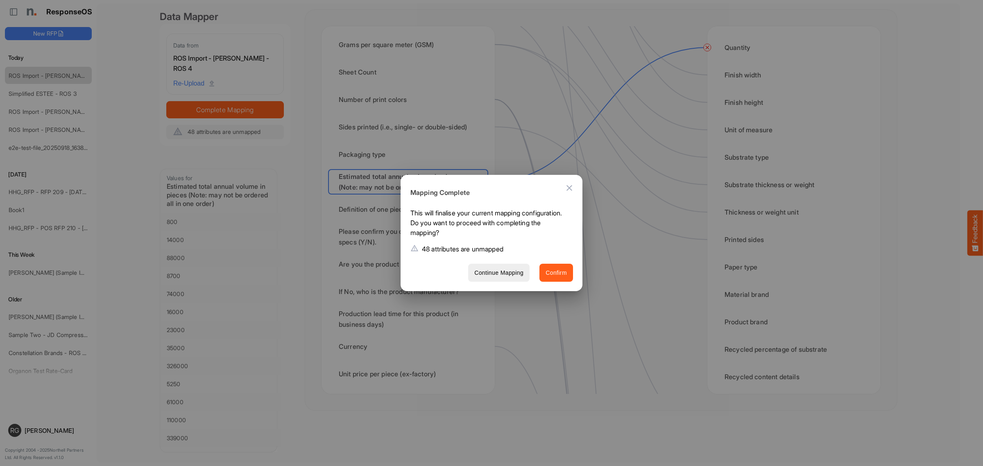 This screenshot has height=466, width=983. Describe the element at coordinates (556, 273) in the screenshot. I see `span: Confirm` at that location.